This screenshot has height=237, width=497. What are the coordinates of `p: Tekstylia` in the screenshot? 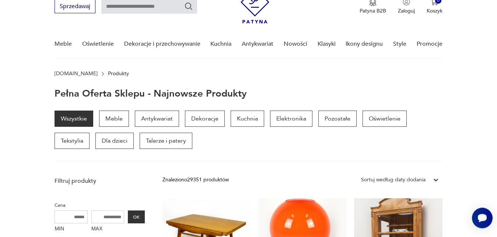 It's located at (72, 141).